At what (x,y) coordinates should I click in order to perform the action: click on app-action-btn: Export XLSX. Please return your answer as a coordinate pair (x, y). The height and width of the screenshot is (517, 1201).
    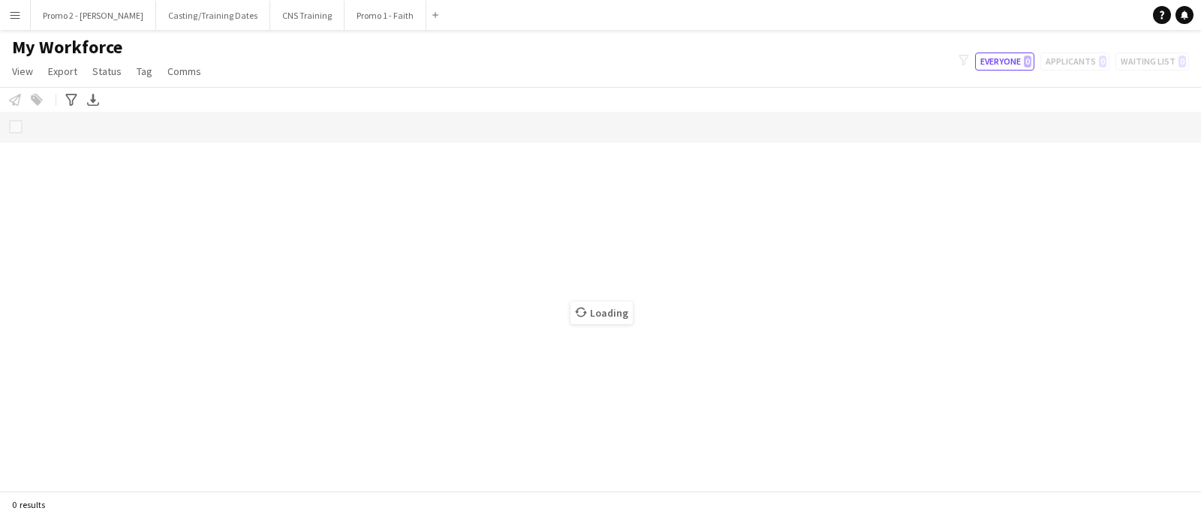
    Looking at the image, I should click on (93, 100).